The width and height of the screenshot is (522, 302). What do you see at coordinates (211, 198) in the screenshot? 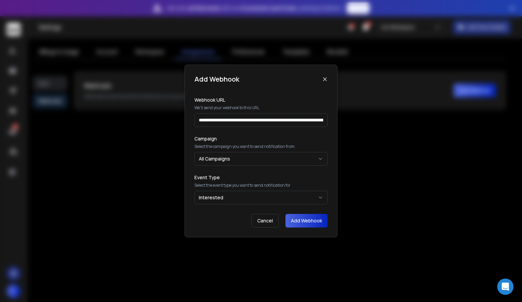
I see `div: Interested` at bounding box center [211, 198].